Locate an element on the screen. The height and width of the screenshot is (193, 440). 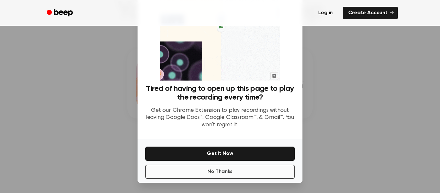
a: Create Account is located at coordinates (370, 13).